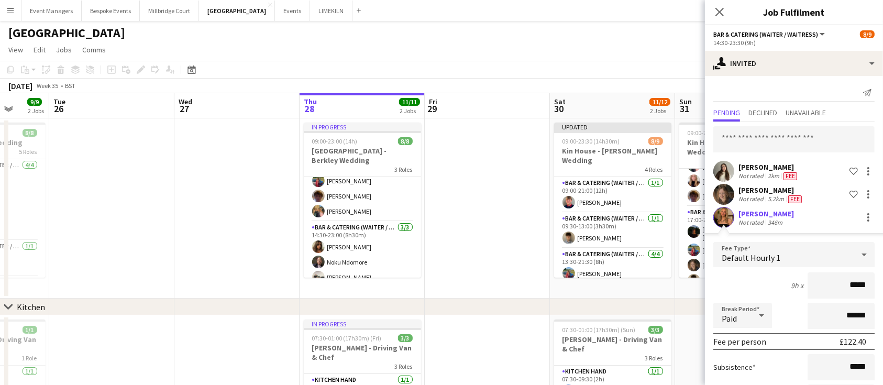 The height and width of the screenshot is (385, 883). What do you see at coordinates (39, 50) in the screenshot?
I see `span: Edit` at bounding box center [39, 50].